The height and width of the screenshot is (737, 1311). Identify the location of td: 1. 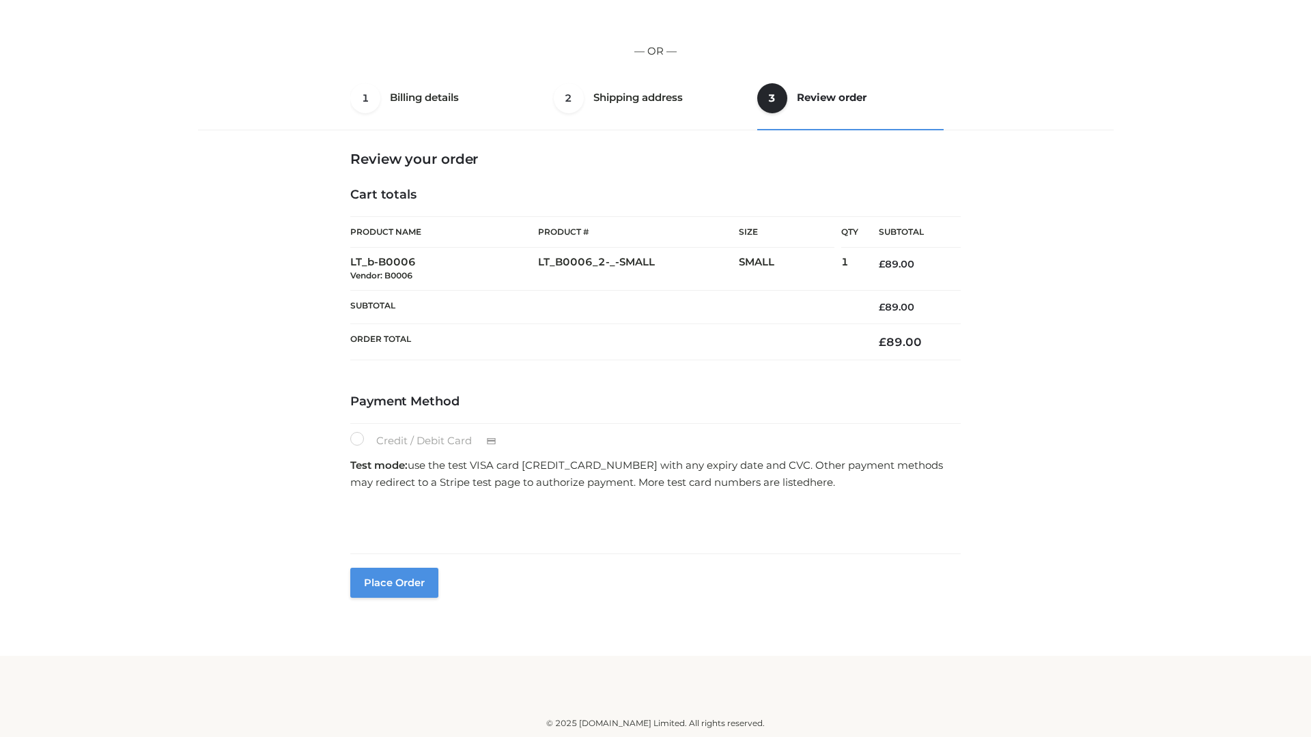
(849, 269).